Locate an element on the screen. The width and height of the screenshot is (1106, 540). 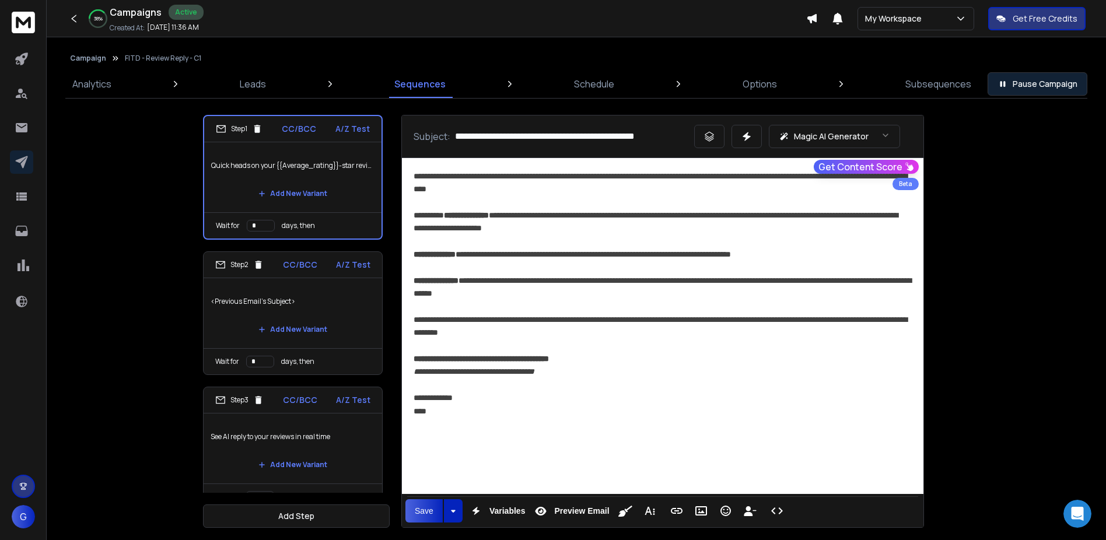
h1: Box is located at coordinates (65, 10).